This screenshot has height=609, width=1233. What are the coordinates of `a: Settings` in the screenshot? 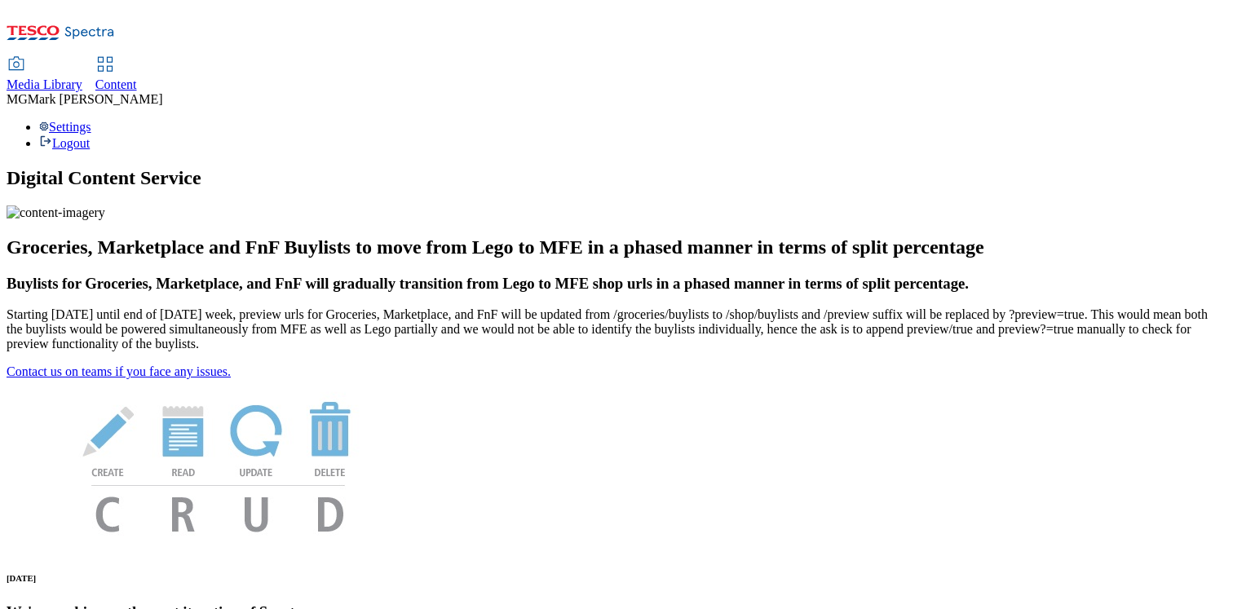 It's located at (65, 126).